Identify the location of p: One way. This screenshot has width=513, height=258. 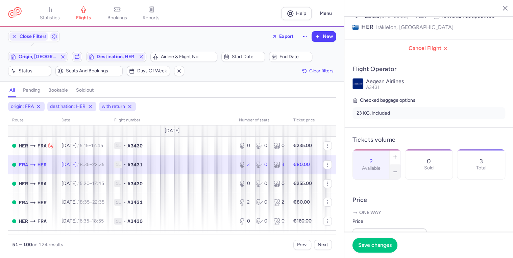
(429, 213).